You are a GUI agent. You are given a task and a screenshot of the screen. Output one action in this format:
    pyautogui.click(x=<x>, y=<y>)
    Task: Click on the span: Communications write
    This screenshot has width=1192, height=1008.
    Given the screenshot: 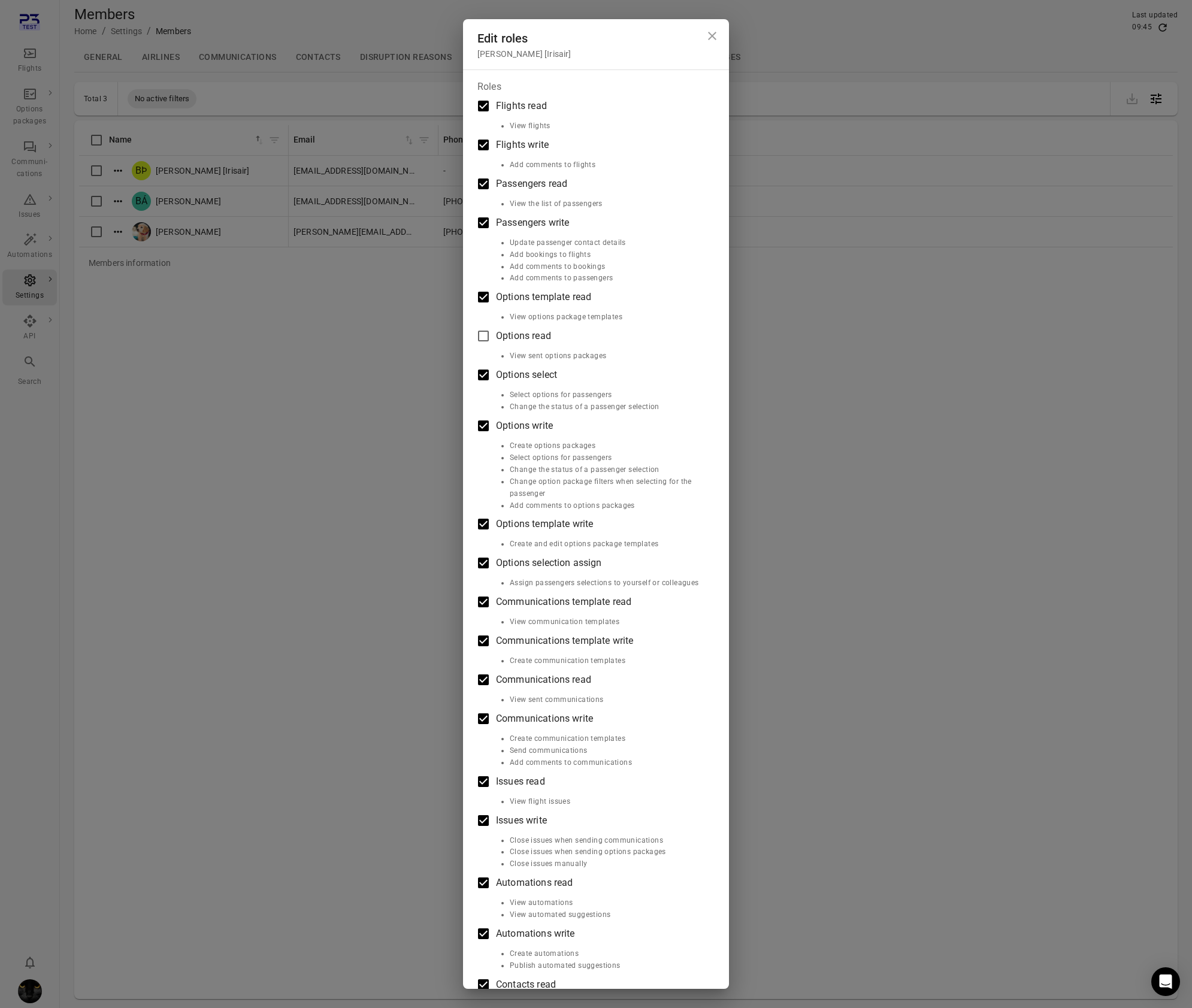 What is the action you would take?
    pyautogui.click(x=544, y=719)
    